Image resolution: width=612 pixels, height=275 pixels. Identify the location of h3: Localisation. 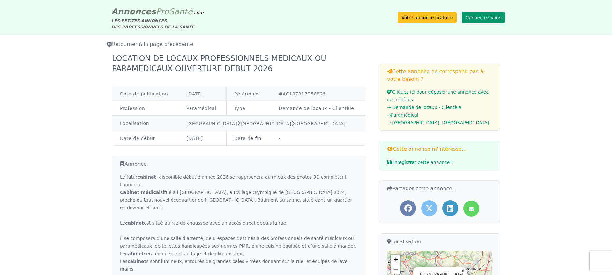
(439, 241).